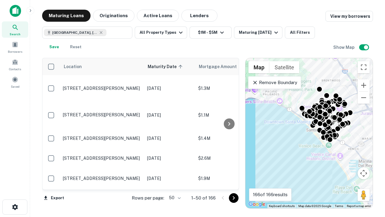 This screenshot has width=385, height=217. Describe the element at coordinates (72, 66) in the screenshot. I see `span: Location` at that location.